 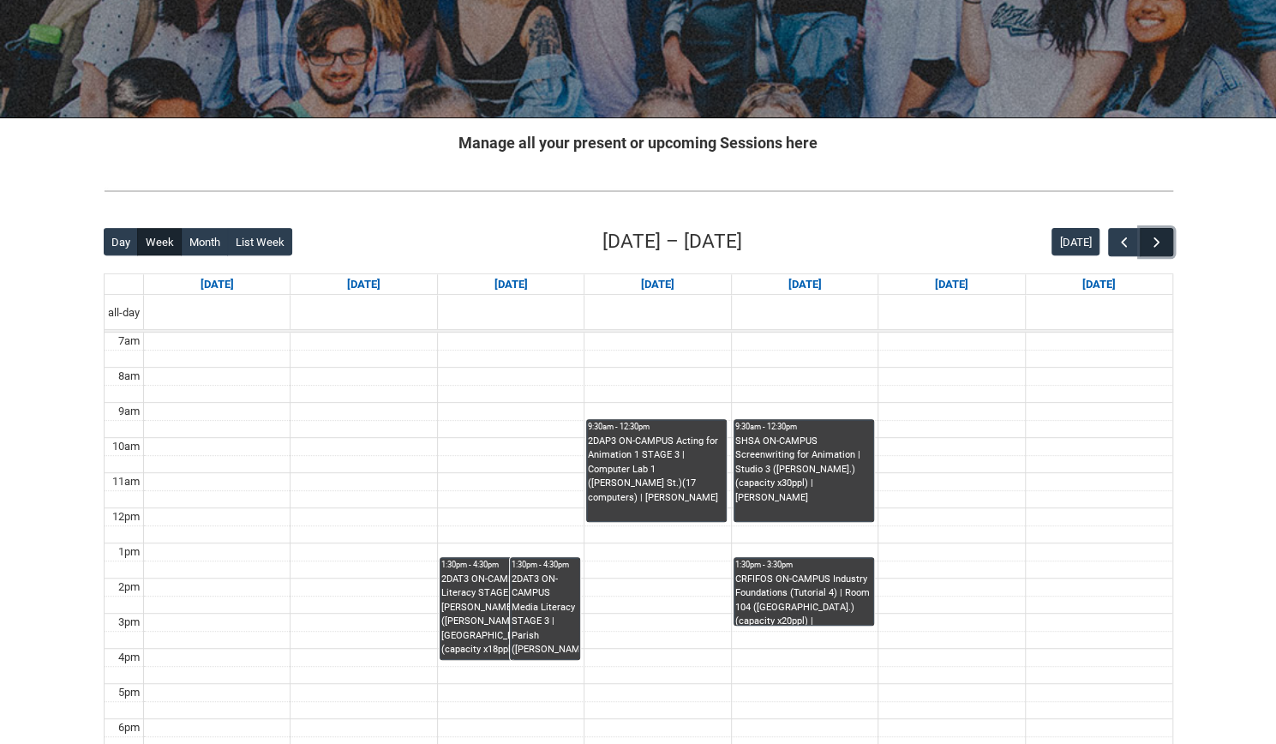 I want to click on span: all-day, so click(x=123, y=313).